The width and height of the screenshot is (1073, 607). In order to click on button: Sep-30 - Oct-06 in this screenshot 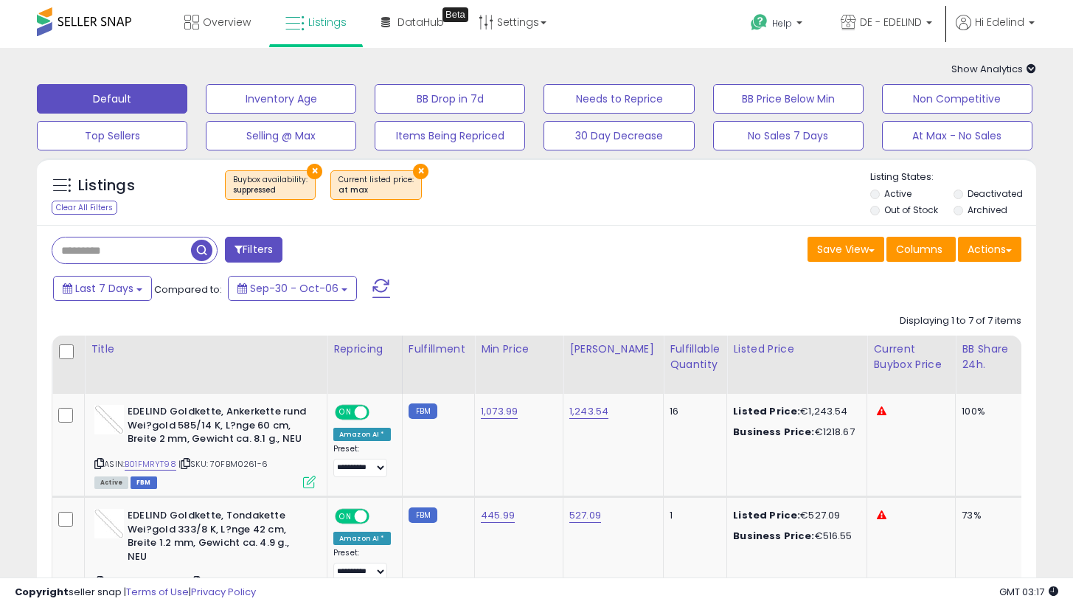, I will do `click(292, 288)`.